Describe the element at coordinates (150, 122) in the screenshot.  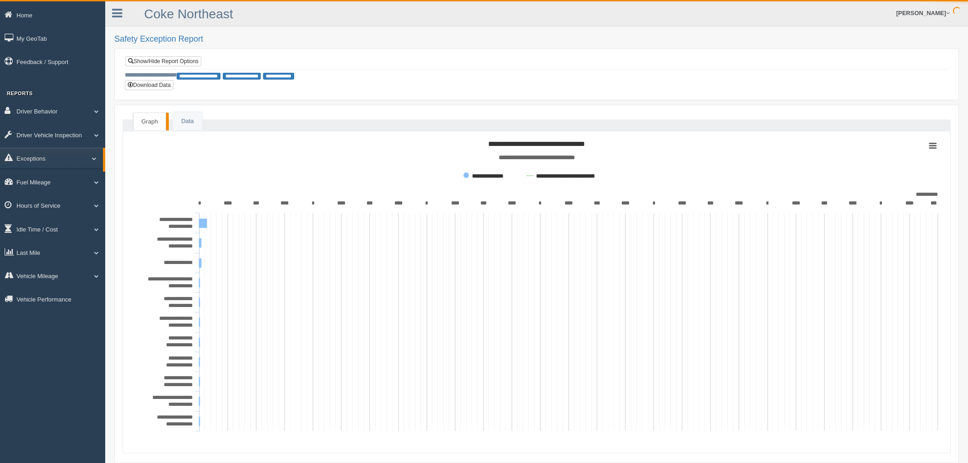
I see `a: Graph` at that location.